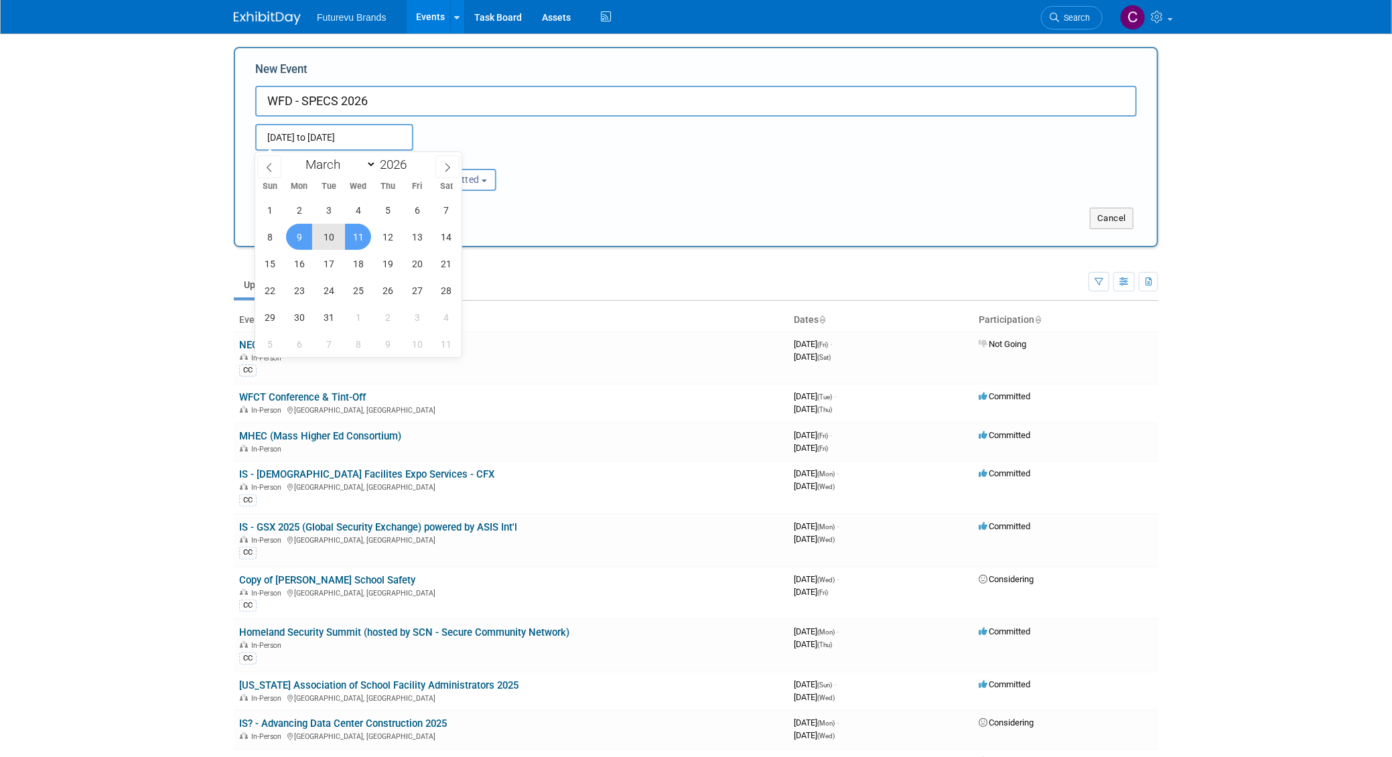  Describe the element at coordinates (358, 344) in the screenshot. I see `span: April 8, 2026` at that location.